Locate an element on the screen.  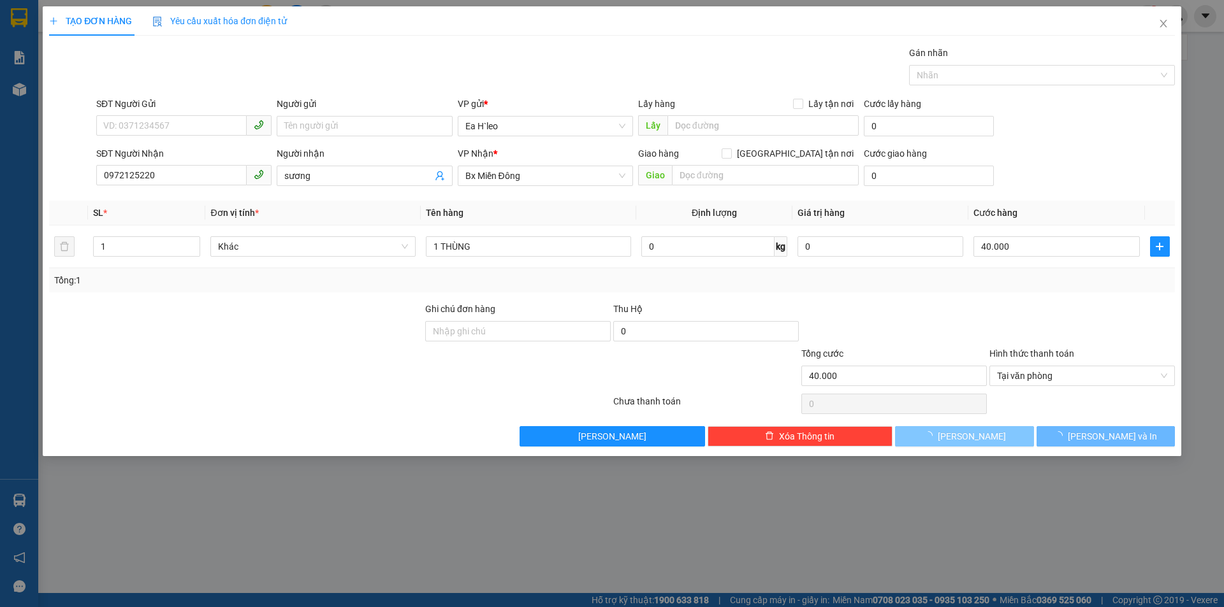
label: Ghi chú đơn hàng is located at coordinates (460, 309).